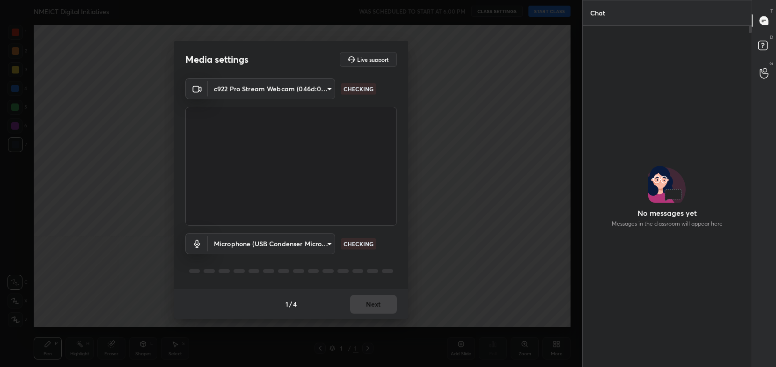  I want to click on h4: 1, so click(287, 304).